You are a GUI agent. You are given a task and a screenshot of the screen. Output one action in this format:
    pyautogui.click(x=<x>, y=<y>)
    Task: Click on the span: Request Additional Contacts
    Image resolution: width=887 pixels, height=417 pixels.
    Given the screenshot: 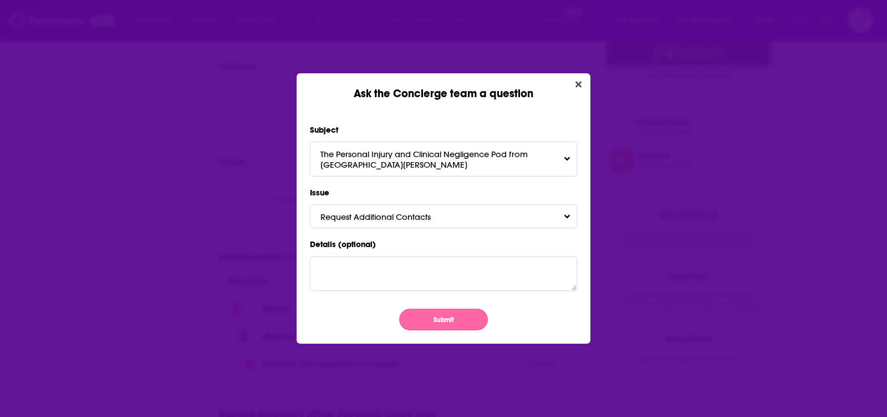 What is the action you would take?
    pyautogui.click(x=387, y=216)
    